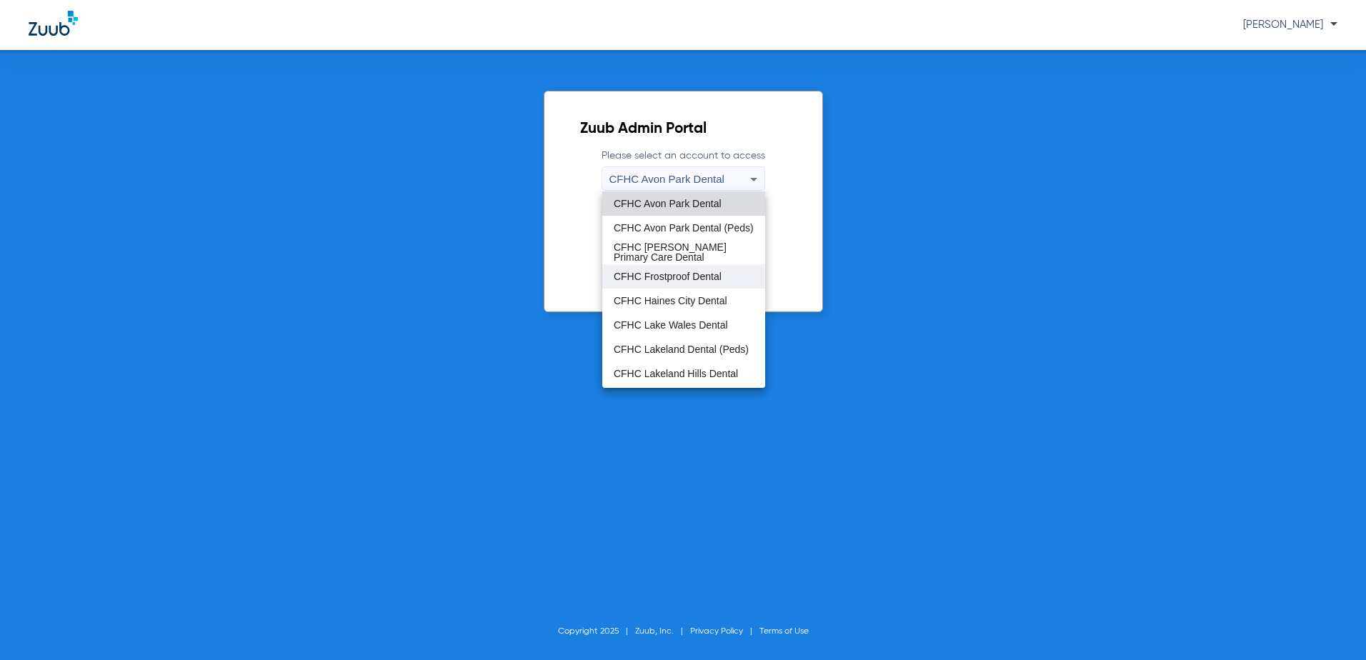 This screenshot has height=660, width=1366. I want to click on span: CFHC Frostproof Dental, so click(667, 276).